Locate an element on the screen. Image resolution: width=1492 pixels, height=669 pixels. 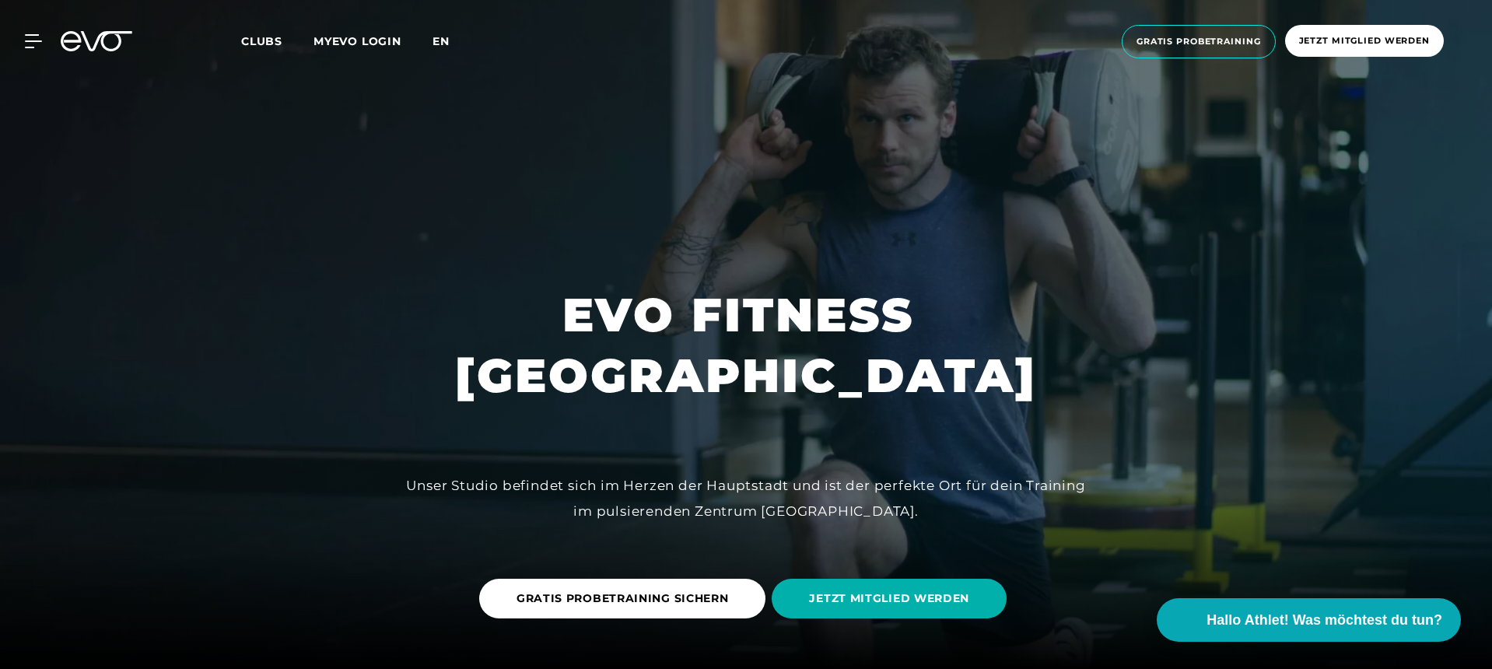
span: Gratis Probetraining is located at coordinates (1198, 41).